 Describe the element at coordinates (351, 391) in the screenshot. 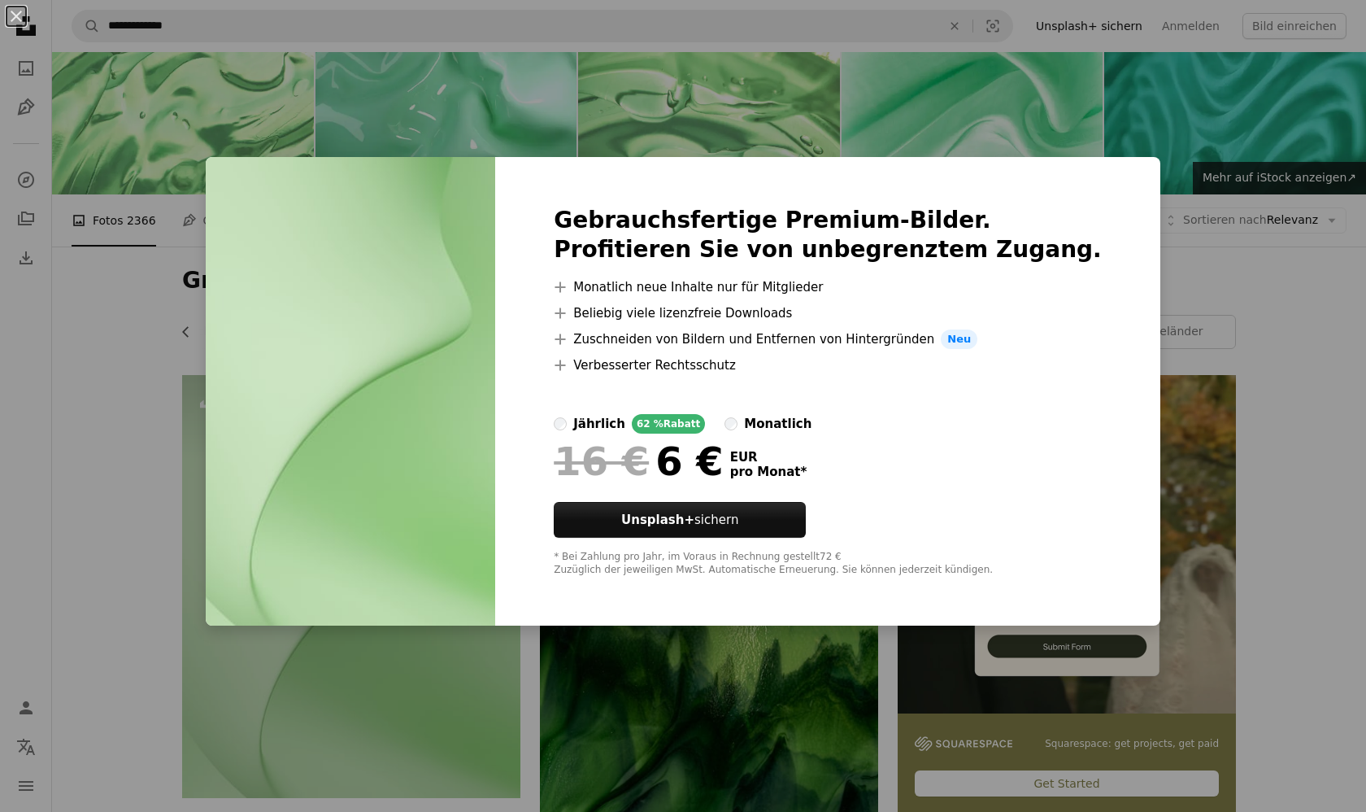

I see `img: premium_photo-1675014768031-7bf2773a0b75` at that location.